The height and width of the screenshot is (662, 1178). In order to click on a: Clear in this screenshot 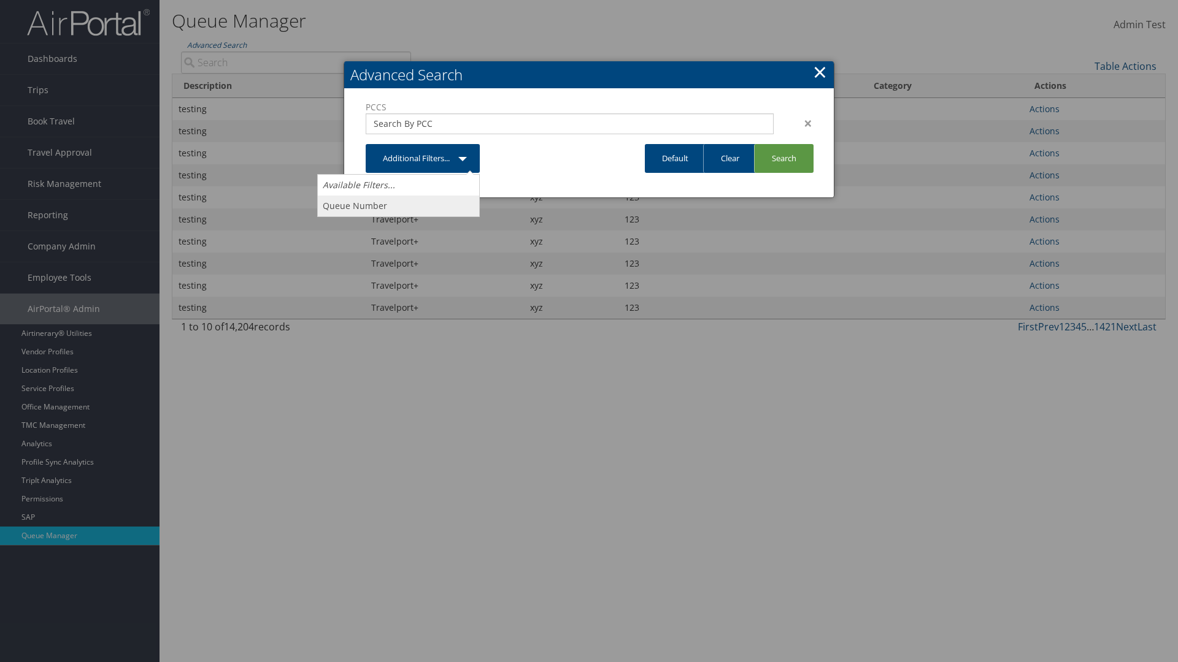, I will do `click(729, 158)`.